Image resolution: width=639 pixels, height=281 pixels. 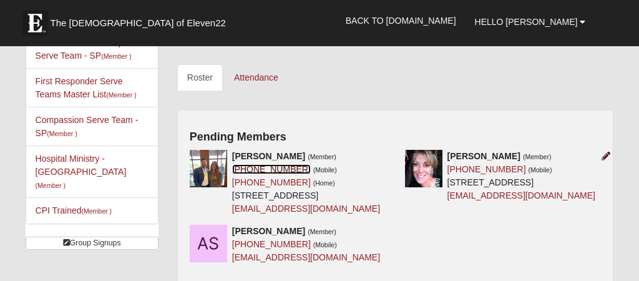 I want to click on a: Attendance, so click(x=256, y=77).